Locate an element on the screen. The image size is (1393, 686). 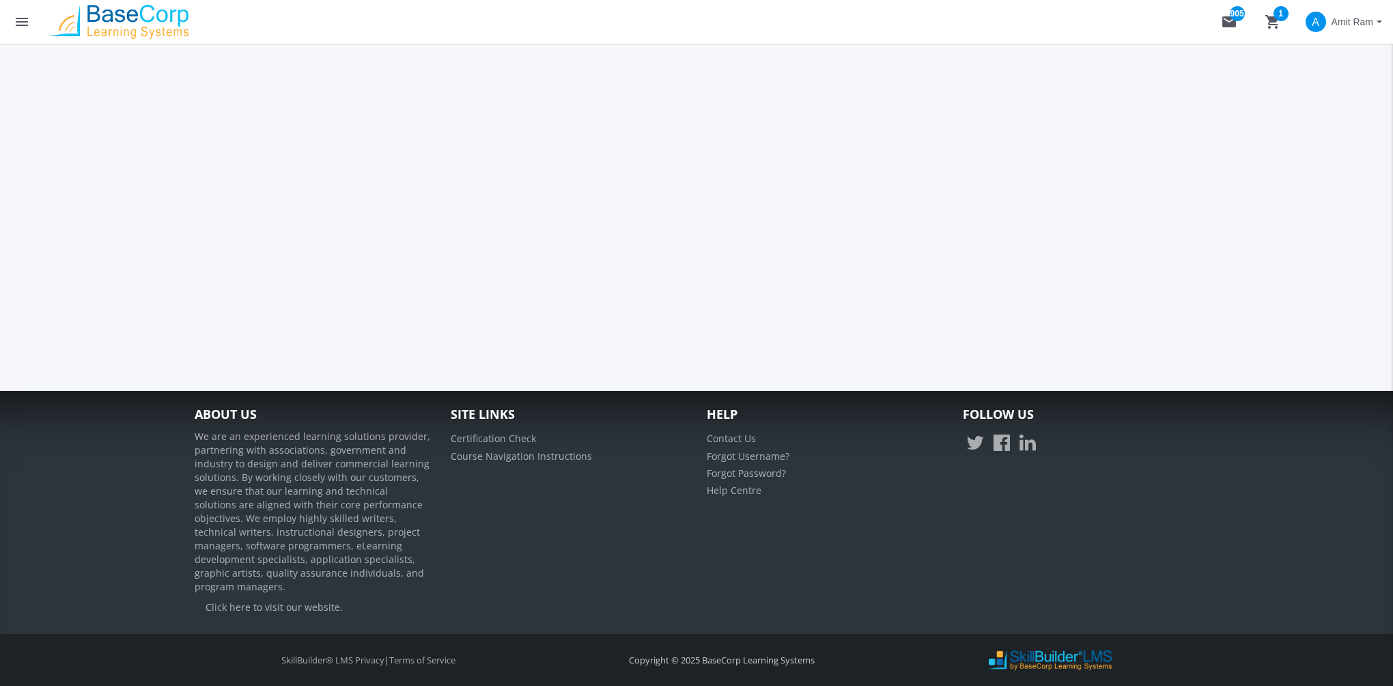
h4: About Us is located at coordinates (312, 414).